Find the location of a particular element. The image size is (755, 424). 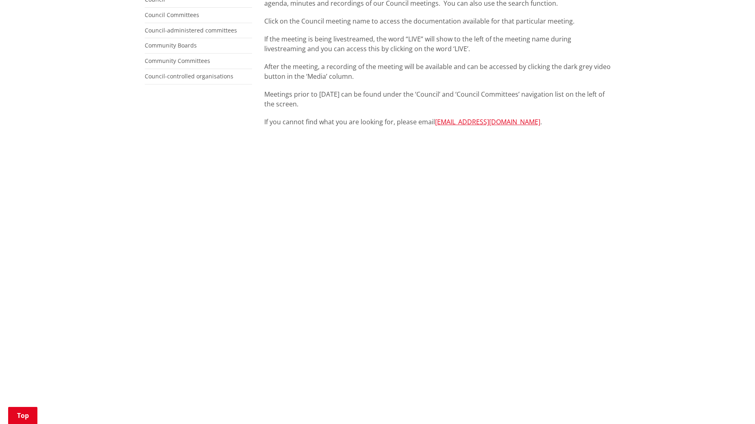

a: Community Committees is located at coordinates (177, 61).